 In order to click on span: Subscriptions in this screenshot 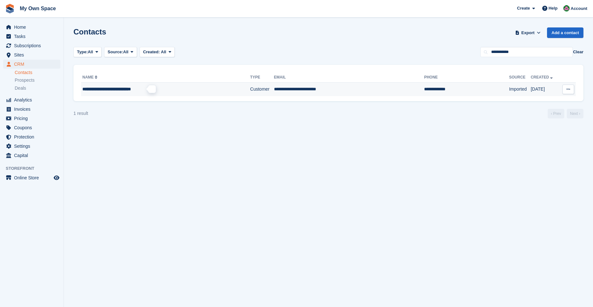, I will do `click(33, 46)`.